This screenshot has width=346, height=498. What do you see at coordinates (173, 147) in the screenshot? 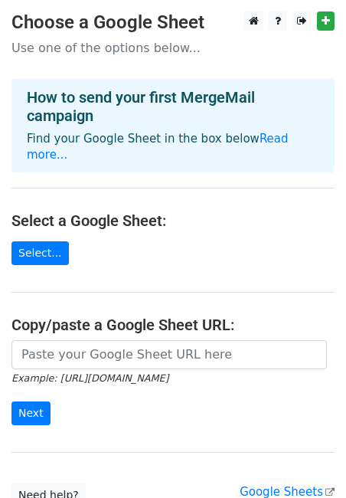
I see `p: Find your Google Sheet in the box below` at bounding box center [173, 147].